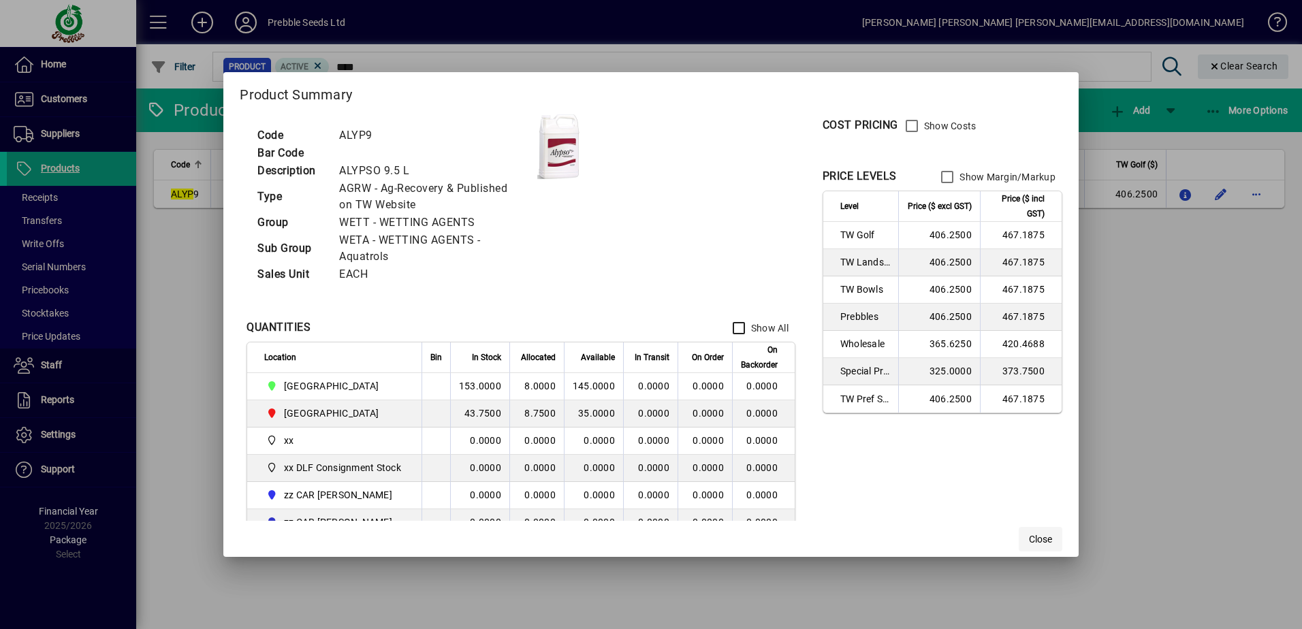  I want to click on span: In Stock, so click(486, 357).